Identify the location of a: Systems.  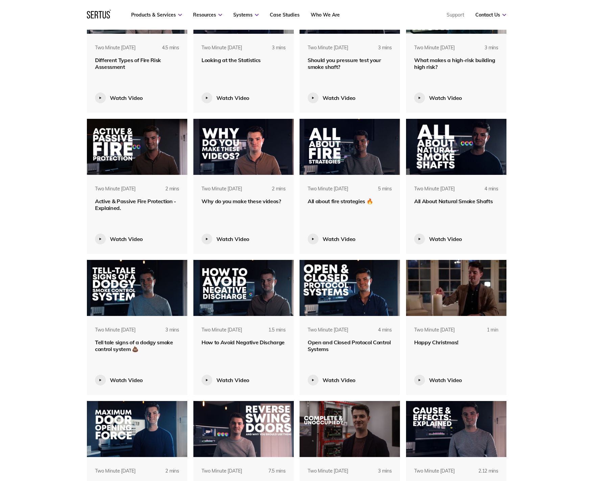
(246, 15).